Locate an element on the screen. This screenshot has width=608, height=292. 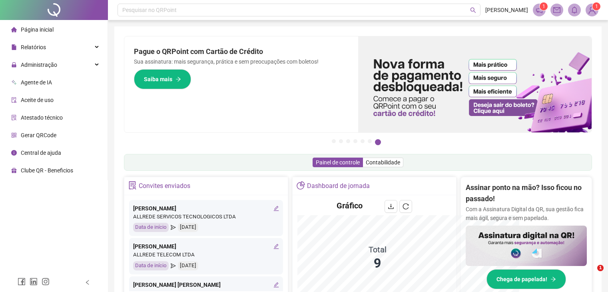
button: 6 is located at coordinates (370, 141).